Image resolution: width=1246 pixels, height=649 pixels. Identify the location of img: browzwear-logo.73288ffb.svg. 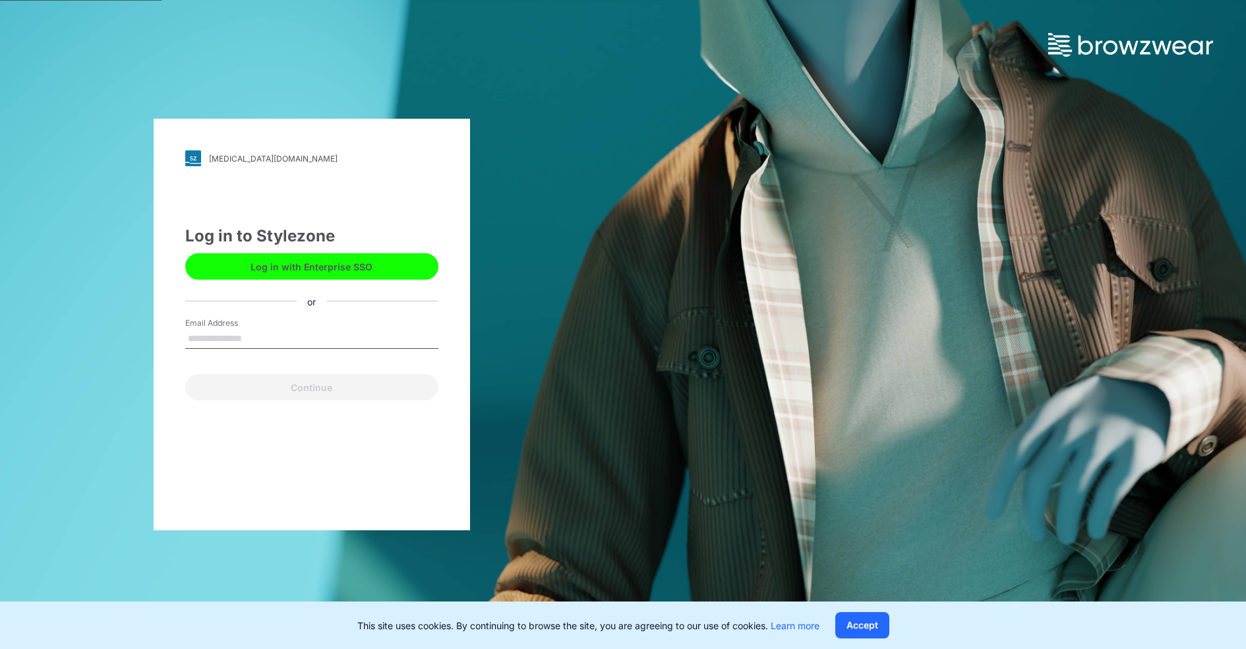
(1131, 45).